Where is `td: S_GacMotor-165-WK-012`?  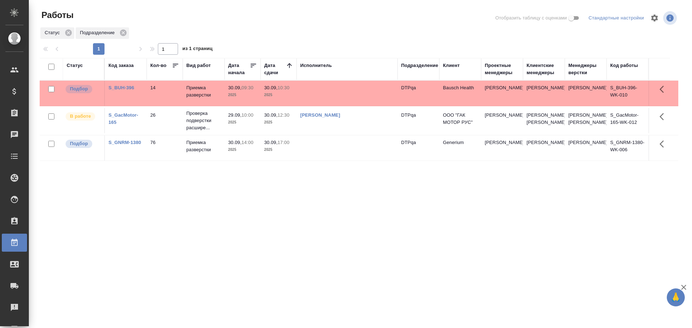
td: S_GacMotor-165-WK-012 is located at coordinates (627, 121).